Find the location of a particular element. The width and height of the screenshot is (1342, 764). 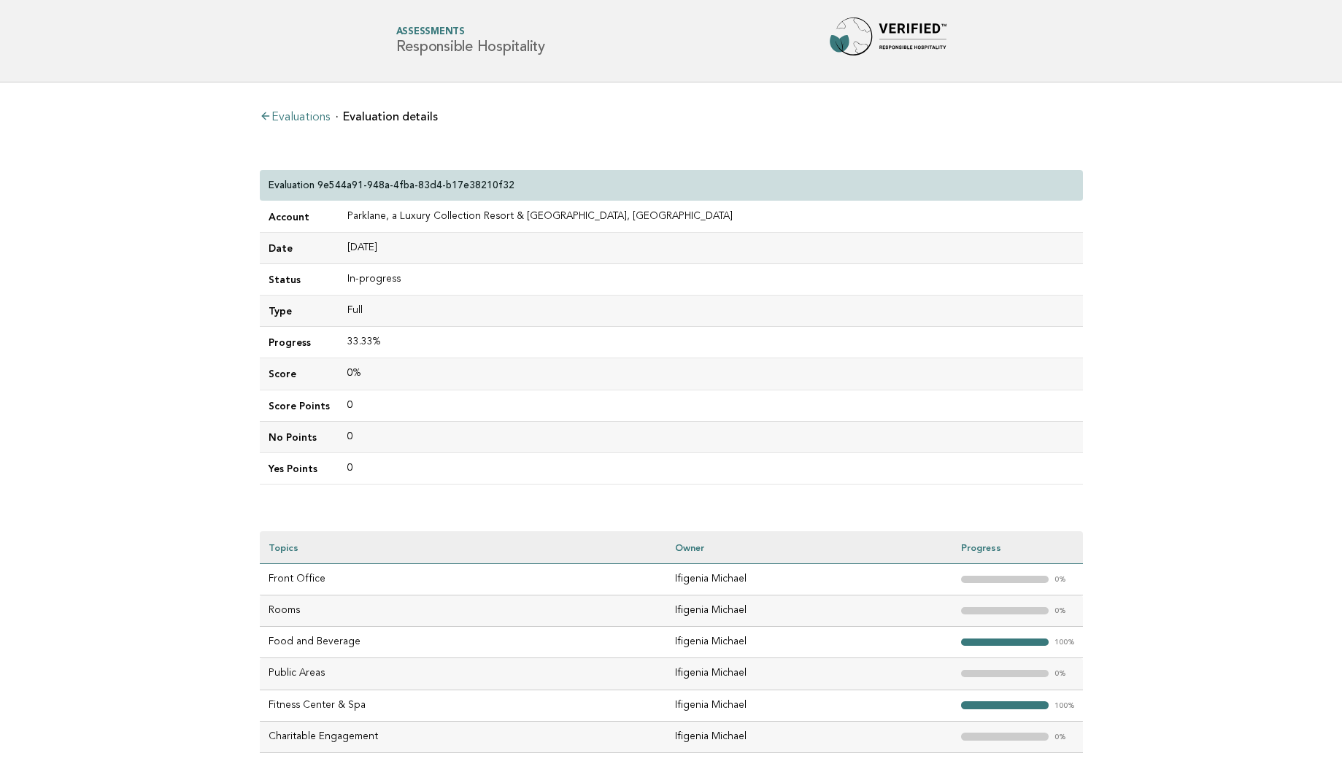

td: Public Areas is located at coordinates (463, 674).